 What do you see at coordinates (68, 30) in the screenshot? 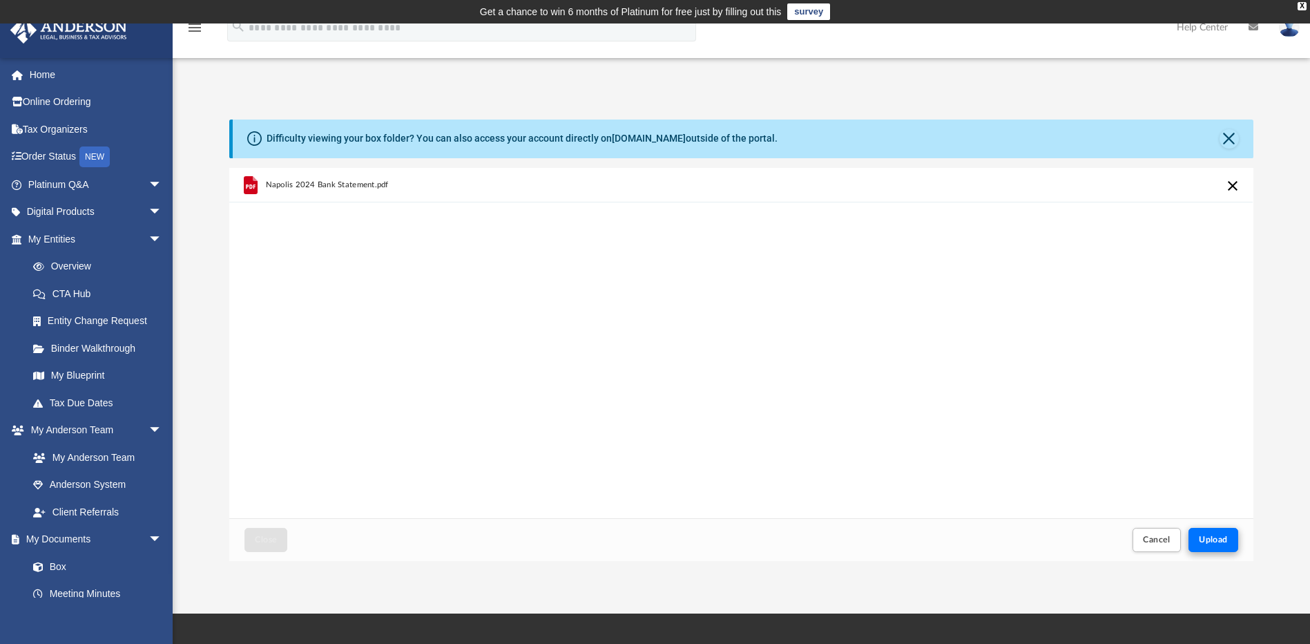
I see `img: Anderson Advisors Platinum Portal` at bounding box center [68, 30].